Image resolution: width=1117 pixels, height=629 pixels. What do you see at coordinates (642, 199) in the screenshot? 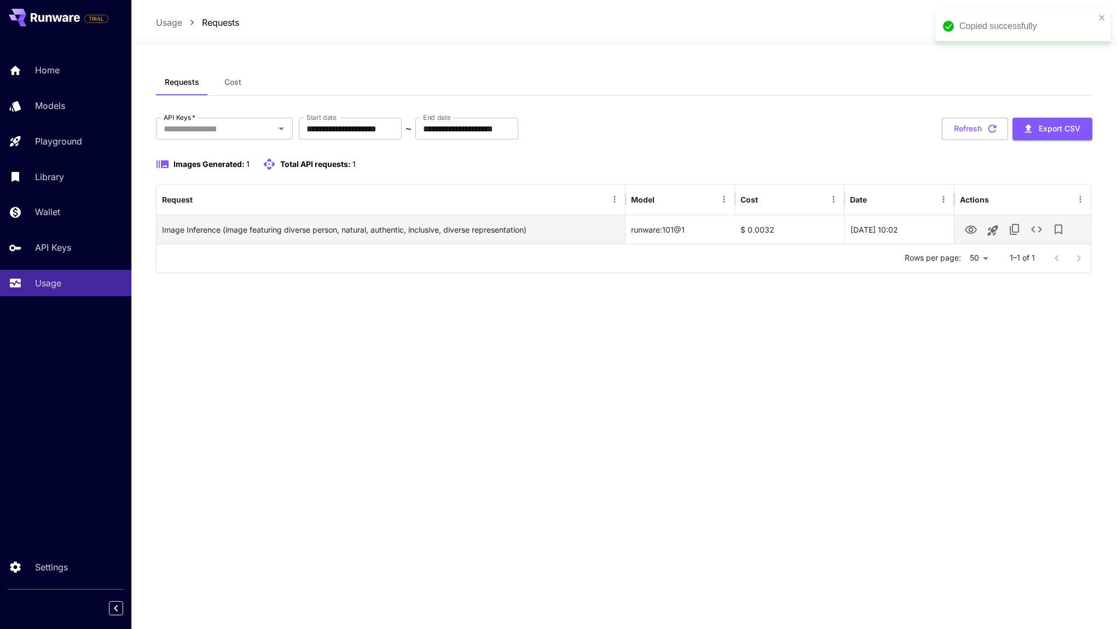
I see `div: Model` at bounding box center [642, 199].